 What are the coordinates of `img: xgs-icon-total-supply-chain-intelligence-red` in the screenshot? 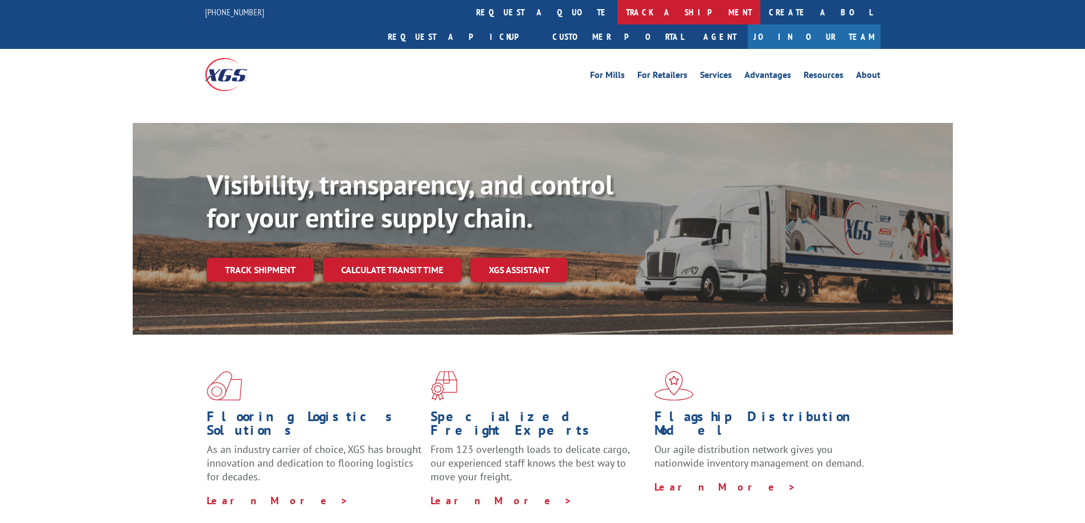 It's located at (224, 386).